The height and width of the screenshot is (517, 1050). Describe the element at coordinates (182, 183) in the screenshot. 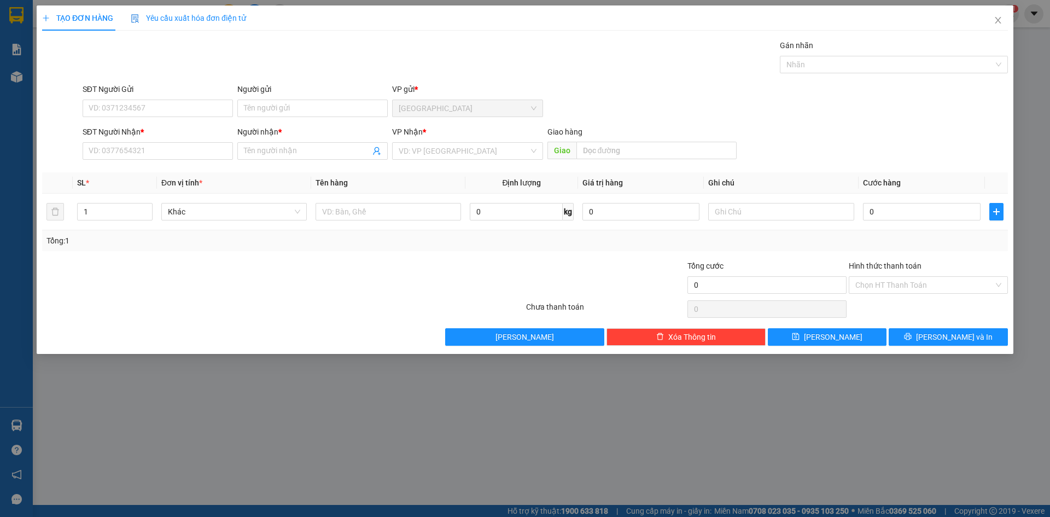

I see `span: Đơn vị tính` at that location.